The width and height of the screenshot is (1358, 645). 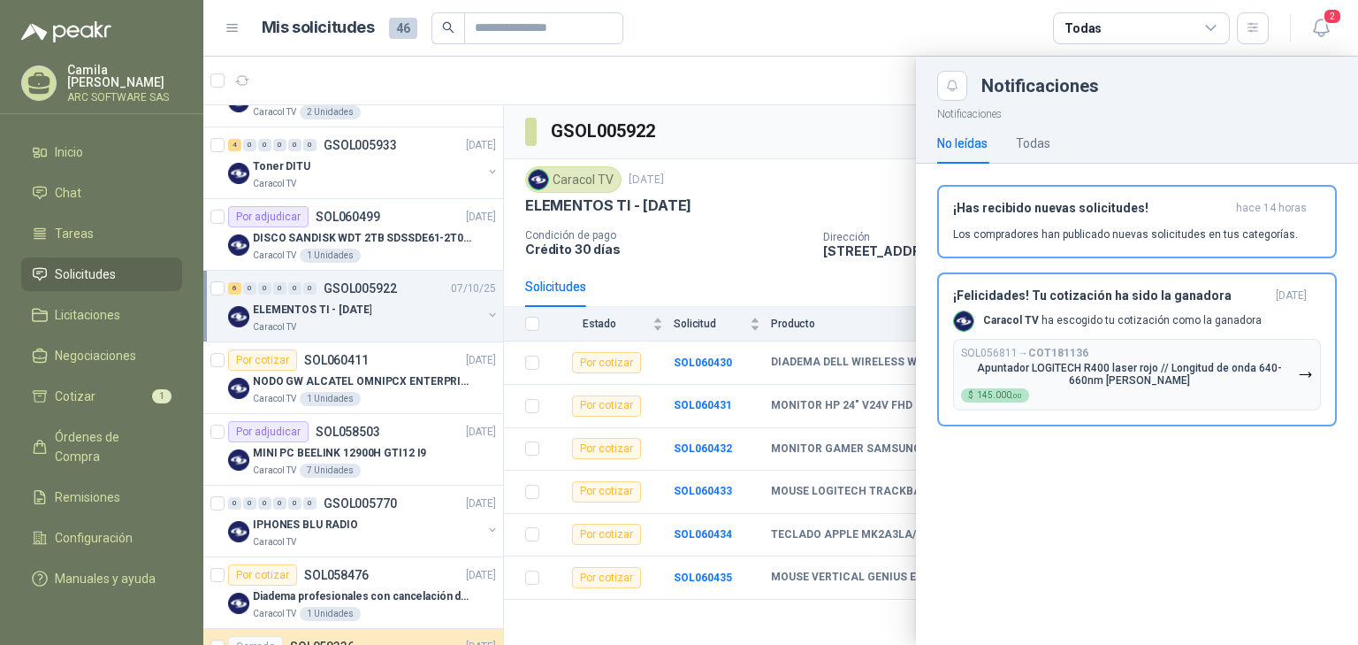 I want to click on span: 46, so click(x=403, y=28).